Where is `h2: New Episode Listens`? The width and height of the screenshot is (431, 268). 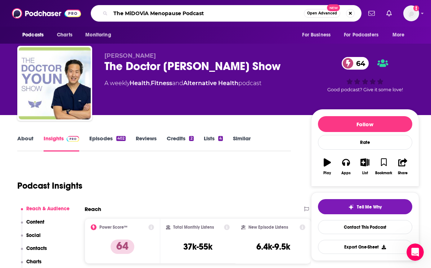 h2: New Episode Listens is located at coordinates (269, 227).